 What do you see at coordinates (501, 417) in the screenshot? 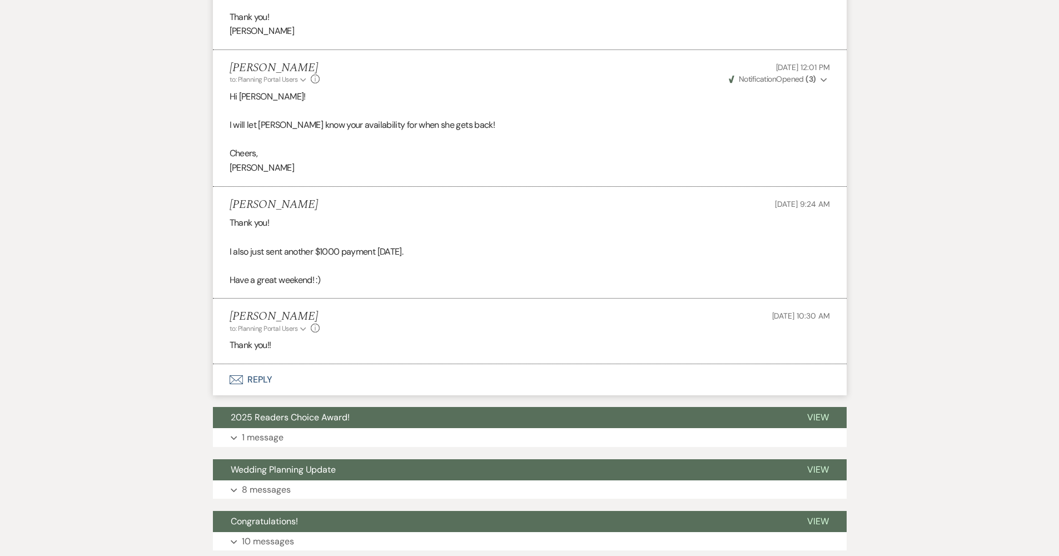
I see `button: 2025 Readers Choice Award!` at bounding box center [501, 417].